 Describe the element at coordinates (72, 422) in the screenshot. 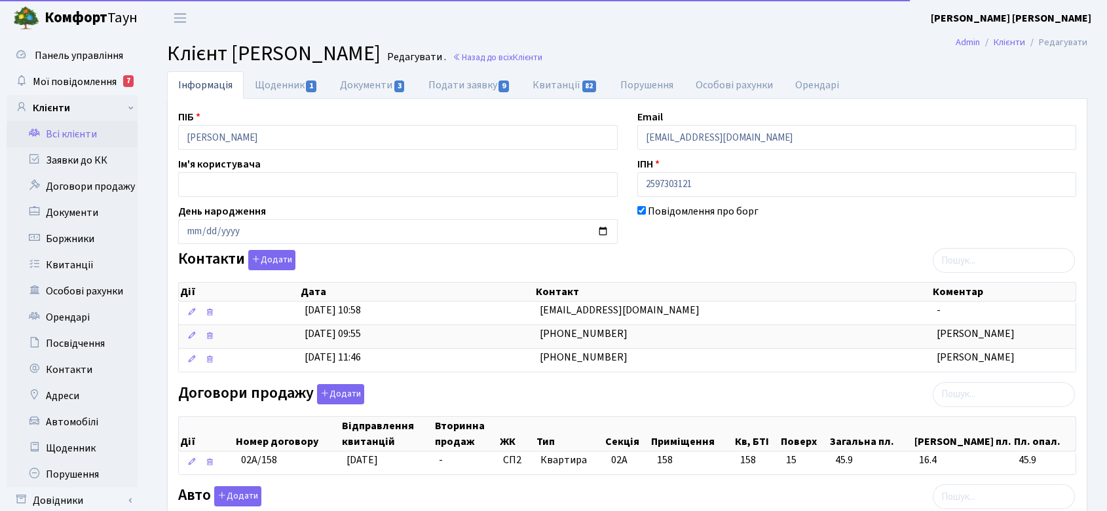

I see `a: Автомобілі` at that location.